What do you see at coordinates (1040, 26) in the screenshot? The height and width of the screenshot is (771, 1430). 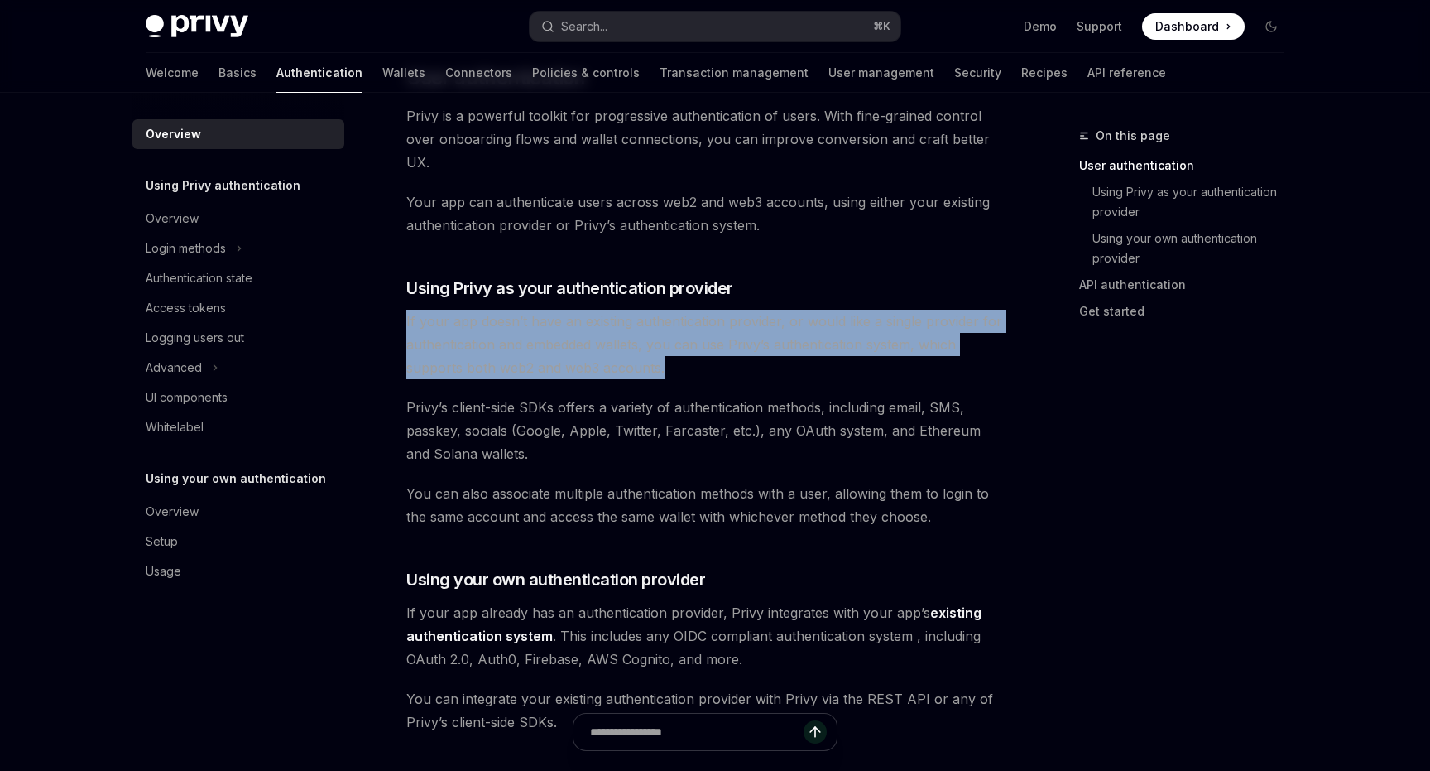 I see `a: Demo` at bounding box center [1040, 26].